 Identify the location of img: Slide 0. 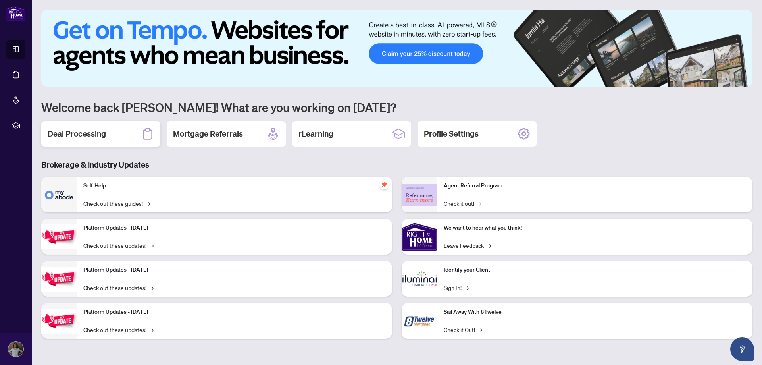
(397, 48).